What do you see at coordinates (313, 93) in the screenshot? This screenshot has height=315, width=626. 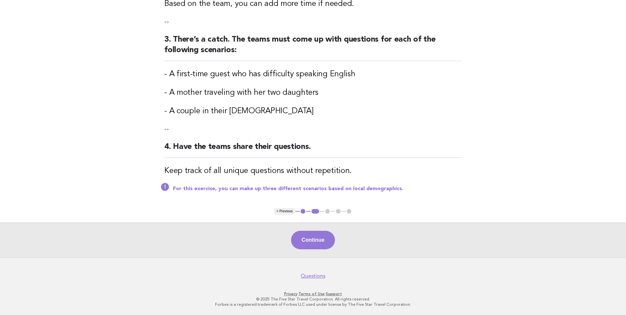 I see `h3: - A mother traveling with her two daughters` at bounding box center [313, 93].